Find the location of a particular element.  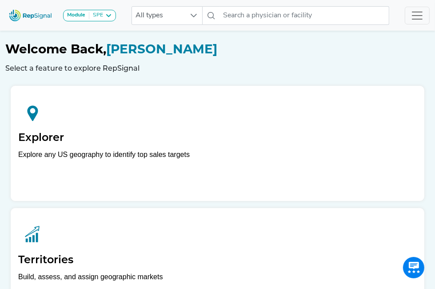

button: ModuleSPE is located at coordinates (89, 16).